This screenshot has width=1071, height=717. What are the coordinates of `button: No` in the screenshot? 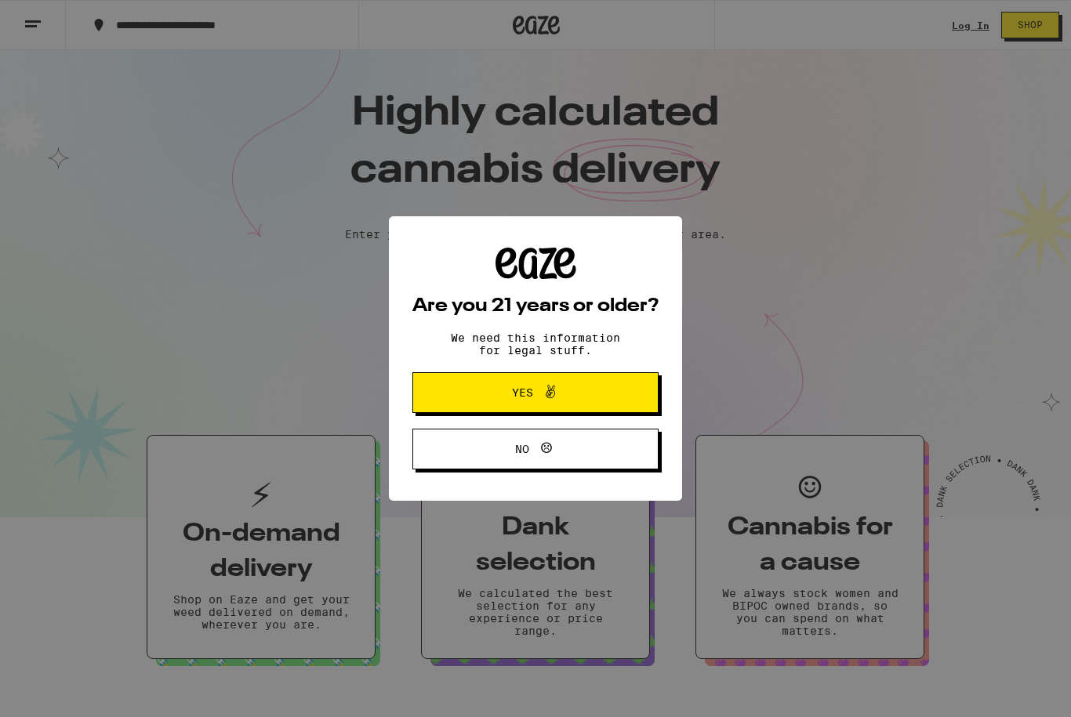 It's located at (535, 449).